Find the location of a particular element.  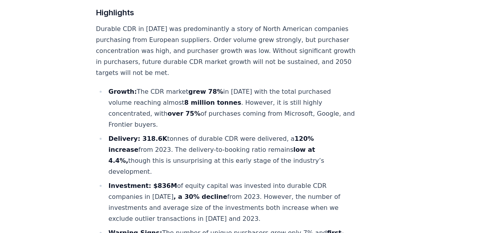

strong: Delivery: 318.6K is located at coordinates (138, 138).